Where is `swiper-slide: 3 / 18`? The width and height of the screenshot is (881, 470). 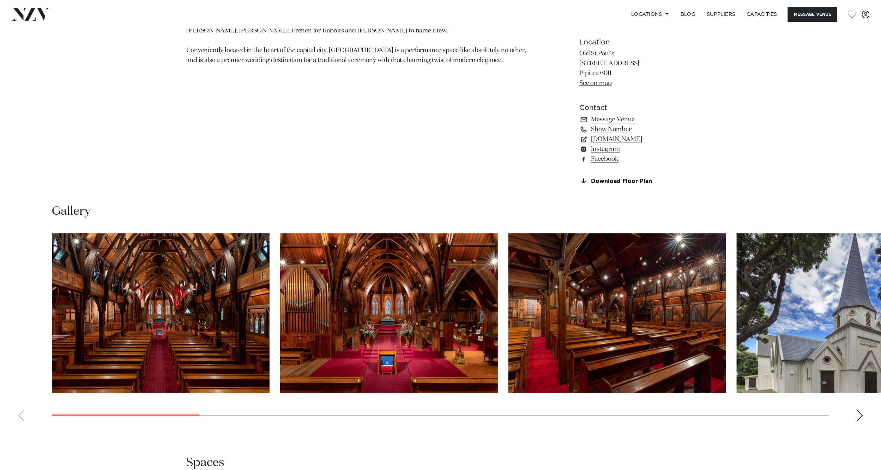 swiper-slide: 3 / 18 is located at coordinates (617, 313).